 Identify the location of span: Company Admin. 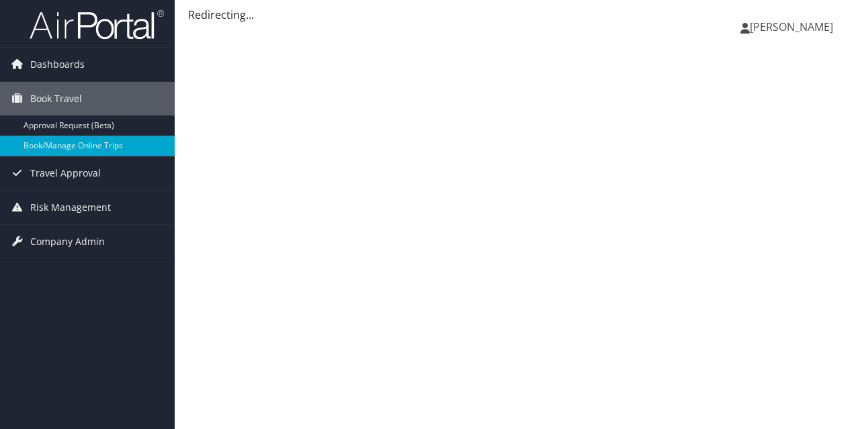
(67, 242).